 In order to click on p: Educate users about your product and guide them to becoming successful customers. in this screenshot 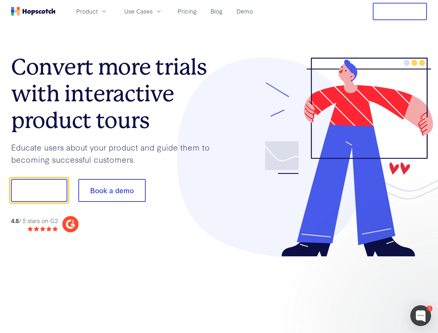, I will do `click(115, 153)`.